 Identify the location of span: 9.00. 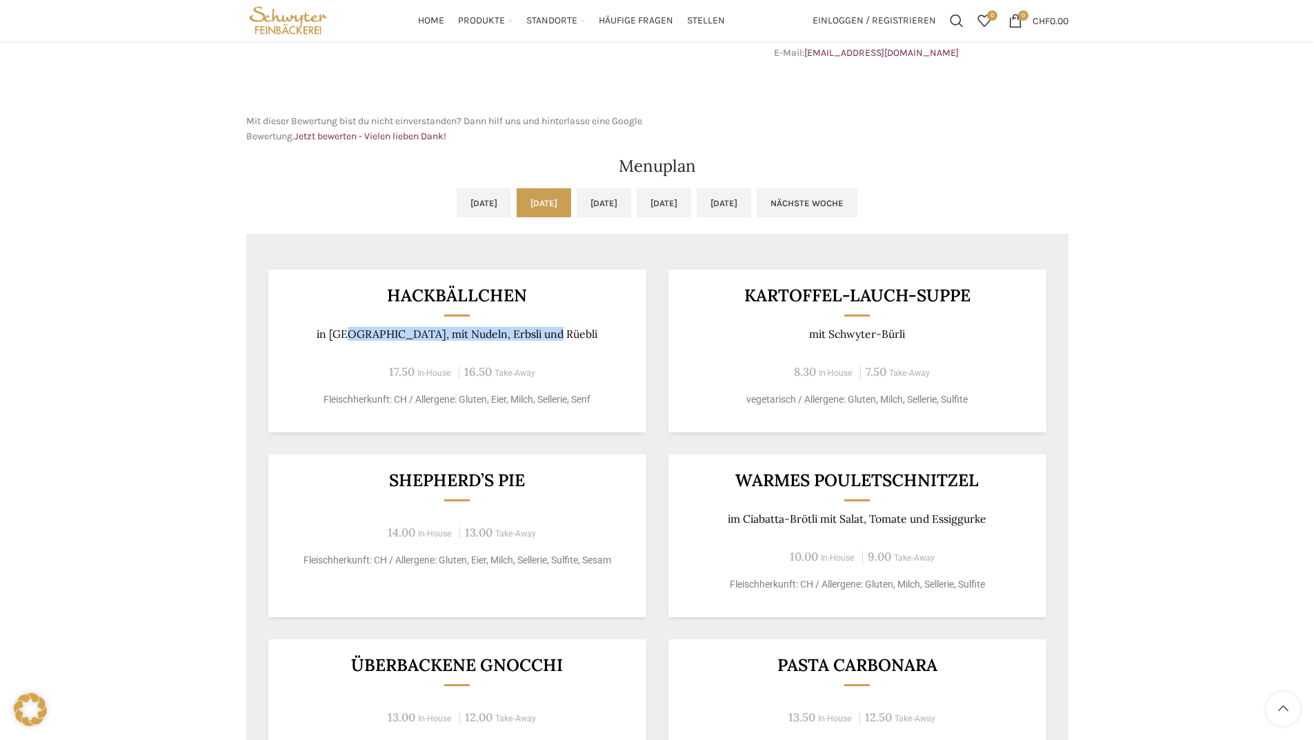
(879, 557).